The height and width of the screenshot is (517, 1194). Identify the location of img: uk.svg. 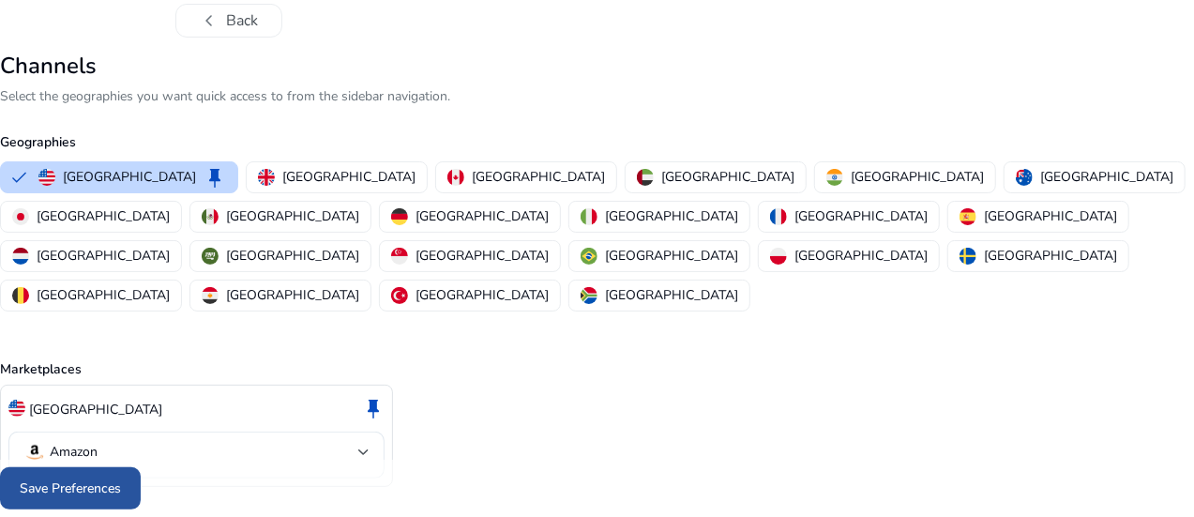
(266, 177).